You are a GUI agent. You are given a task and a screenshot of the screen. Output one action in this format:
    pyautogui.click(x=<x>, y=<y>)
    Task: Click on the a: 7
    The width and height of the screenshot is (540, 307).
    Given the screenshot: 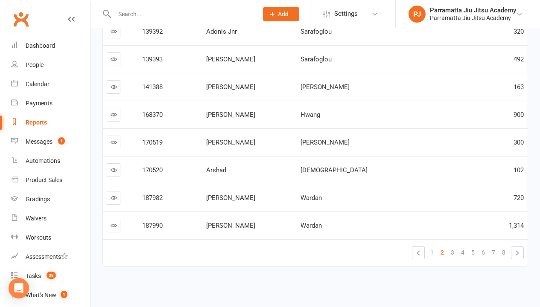 What is the action you would take?
    pyautogui.click(x=493, y=253)
    